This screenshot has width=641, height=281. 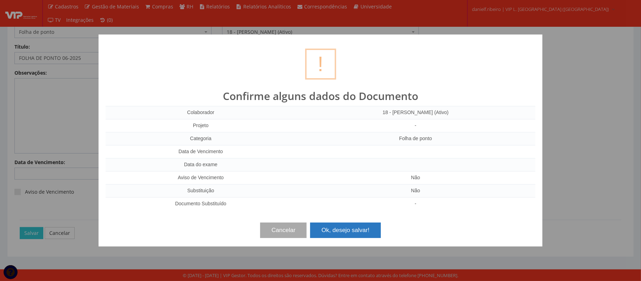 I want to click on td: Categoria, so click(x=201, y=138).